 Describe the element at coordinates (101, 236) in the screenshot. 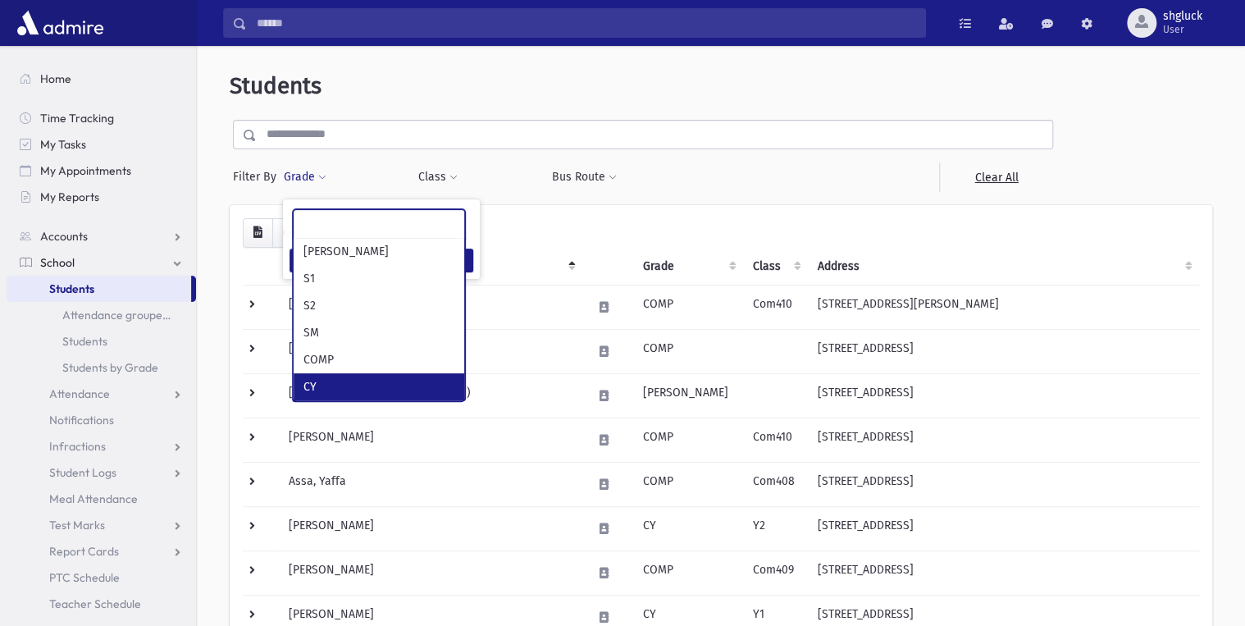

I see `a: Accounts` at that location.